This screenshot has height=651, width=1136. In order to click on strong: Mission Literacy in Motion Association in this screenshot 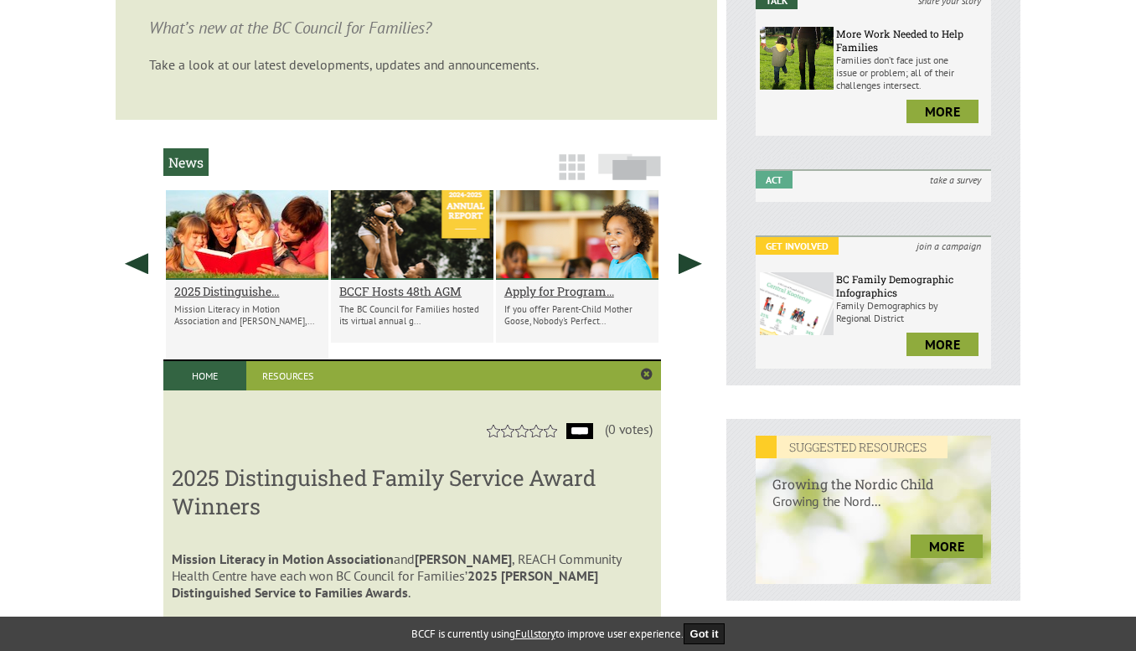, I will do `click(282, 559)`.